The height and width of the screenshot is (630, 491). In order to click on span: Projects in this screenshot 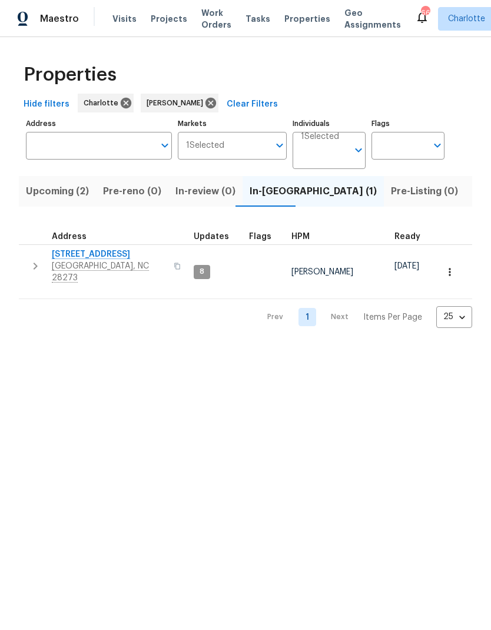, I will do `click(169, 19)`.